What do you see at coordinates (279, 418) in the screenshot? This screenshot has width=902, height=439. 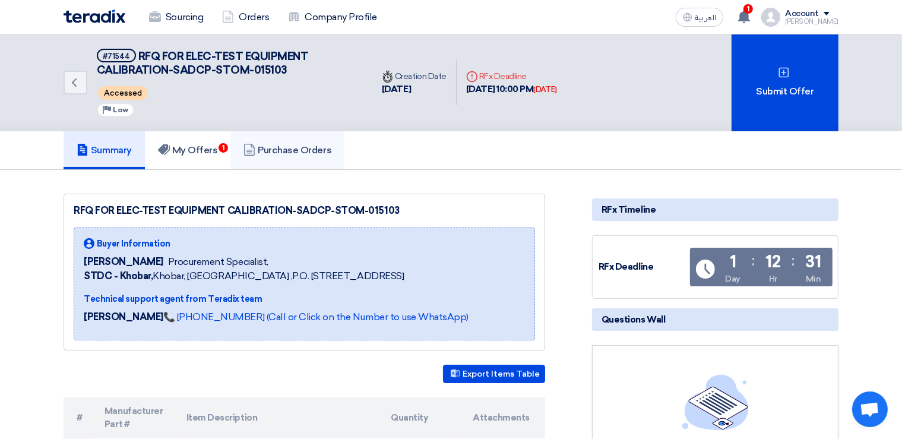 I see `th: Item Description` at bounding box center [279, 418].